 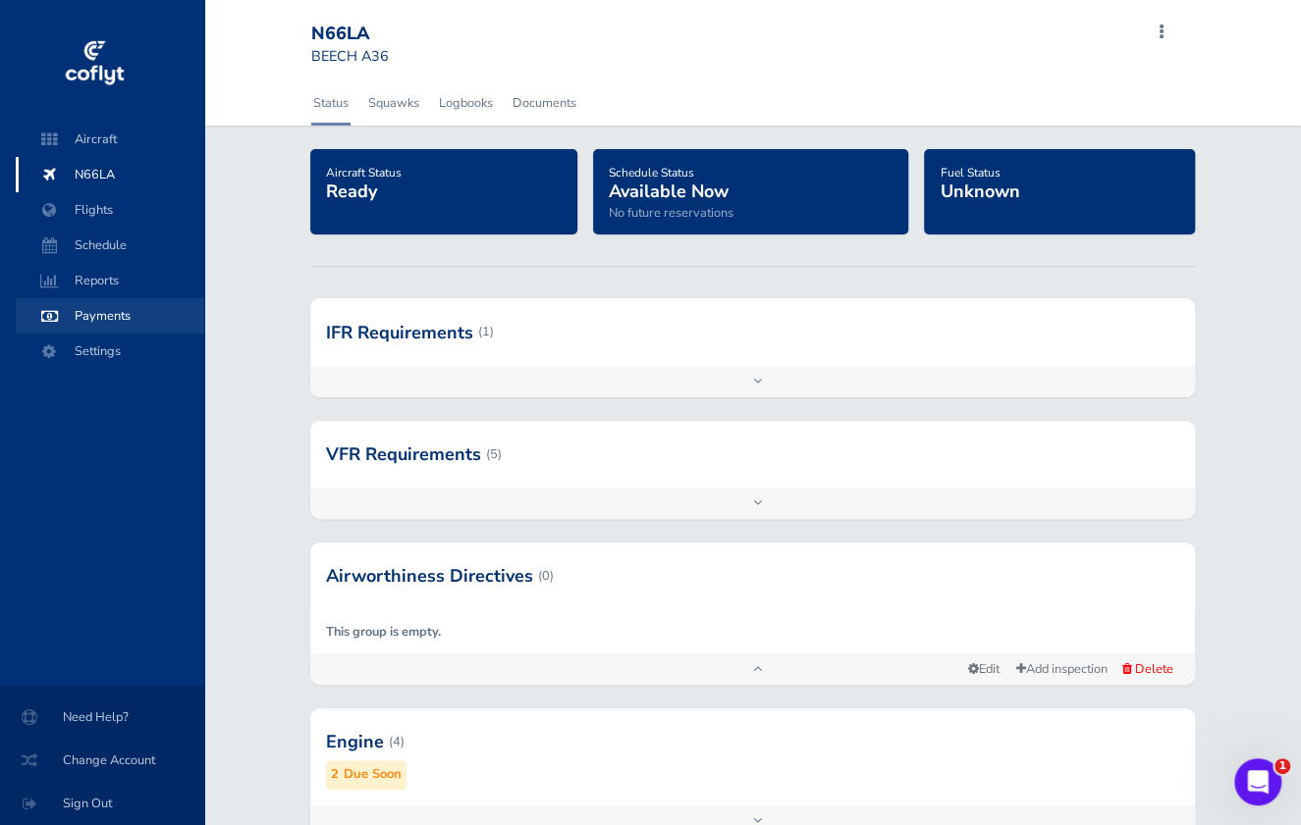 What do you see at coordinates (110, 245) in the screenshot?
I see `span: Schedule` at bounding box center [110, 245].